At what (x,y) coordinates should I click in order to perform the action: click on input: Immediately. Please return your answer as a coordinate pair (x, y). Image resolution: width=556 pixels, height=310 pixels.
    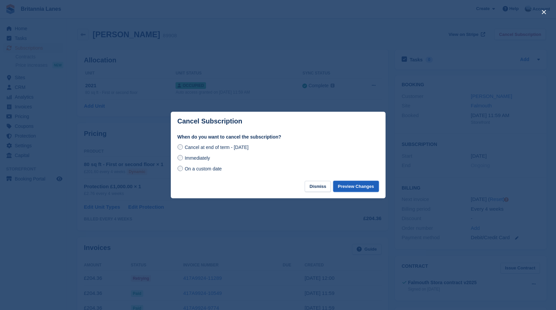
    Looking at the image, I should click on (180, 158).